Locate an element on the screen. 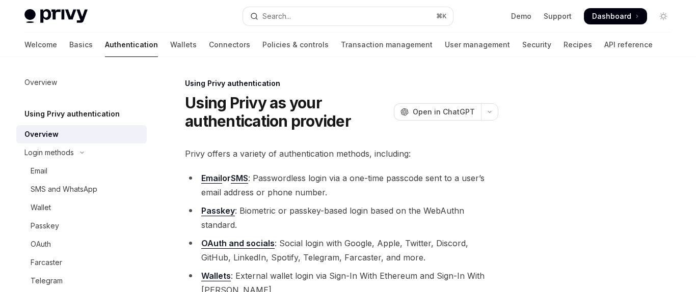 The width and height of the screenshot is (696, 292). strong: or is located at coordinates (225, 178).